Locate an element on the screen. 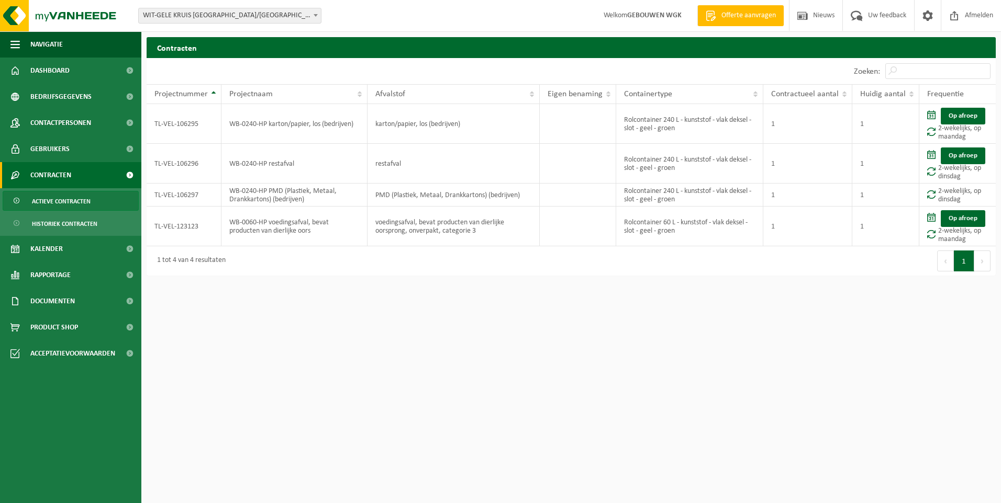 The image size is (1001, 503). button: Next is located at coordinates (982, 261).